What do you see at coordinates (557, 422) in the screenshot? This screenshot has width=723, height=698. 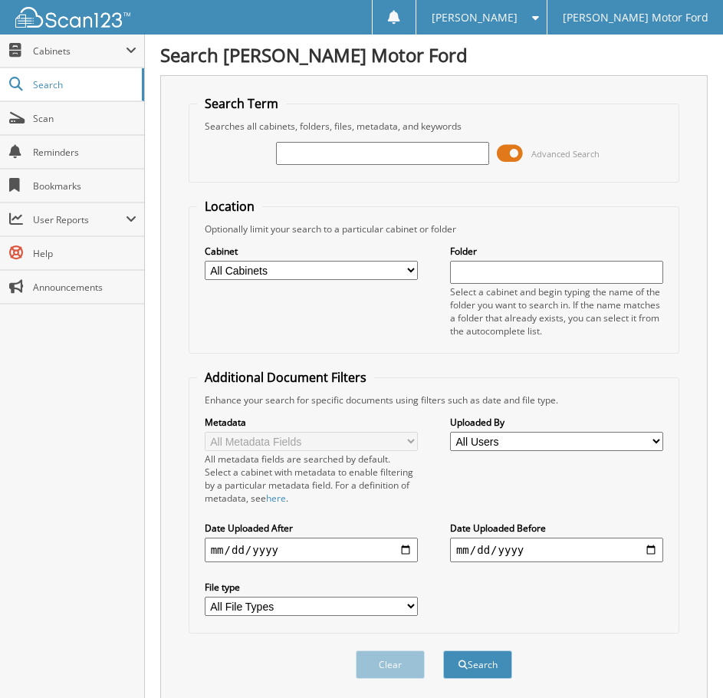 I see `label: Uploaded By` at bounding box center [557, 422].